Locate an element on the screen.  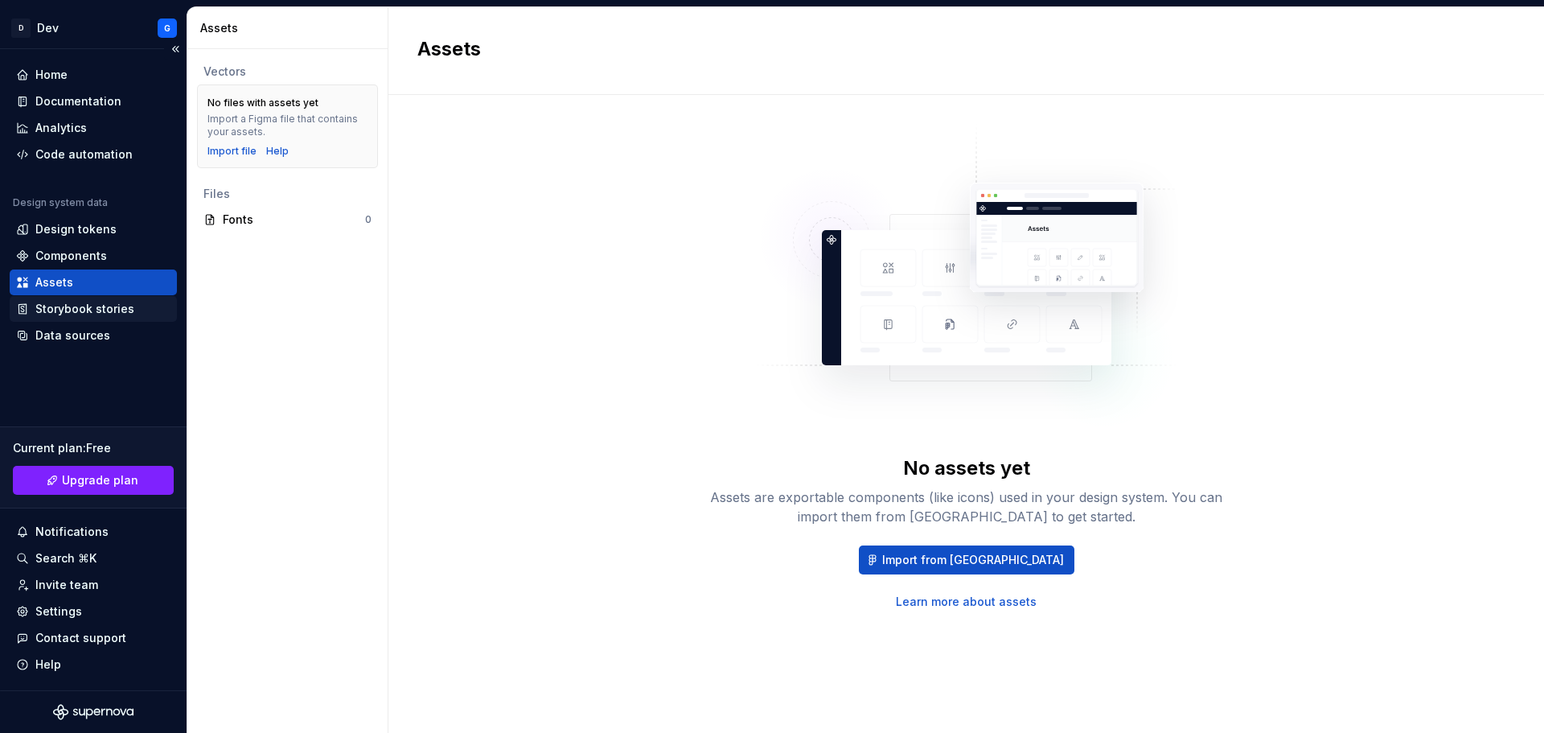
div: Import file is located at coordinates (232, 151).